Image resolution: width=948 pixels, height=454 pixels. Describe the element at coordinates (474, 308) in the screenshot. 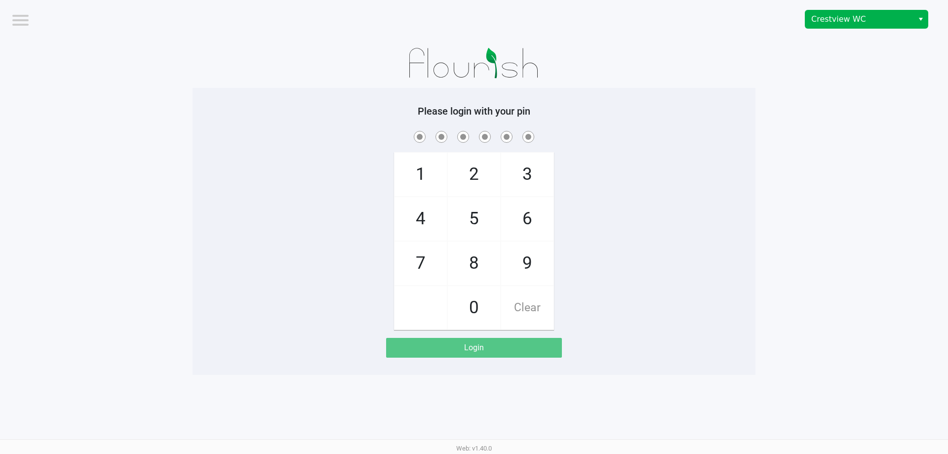

I see `span: 0` at that location.